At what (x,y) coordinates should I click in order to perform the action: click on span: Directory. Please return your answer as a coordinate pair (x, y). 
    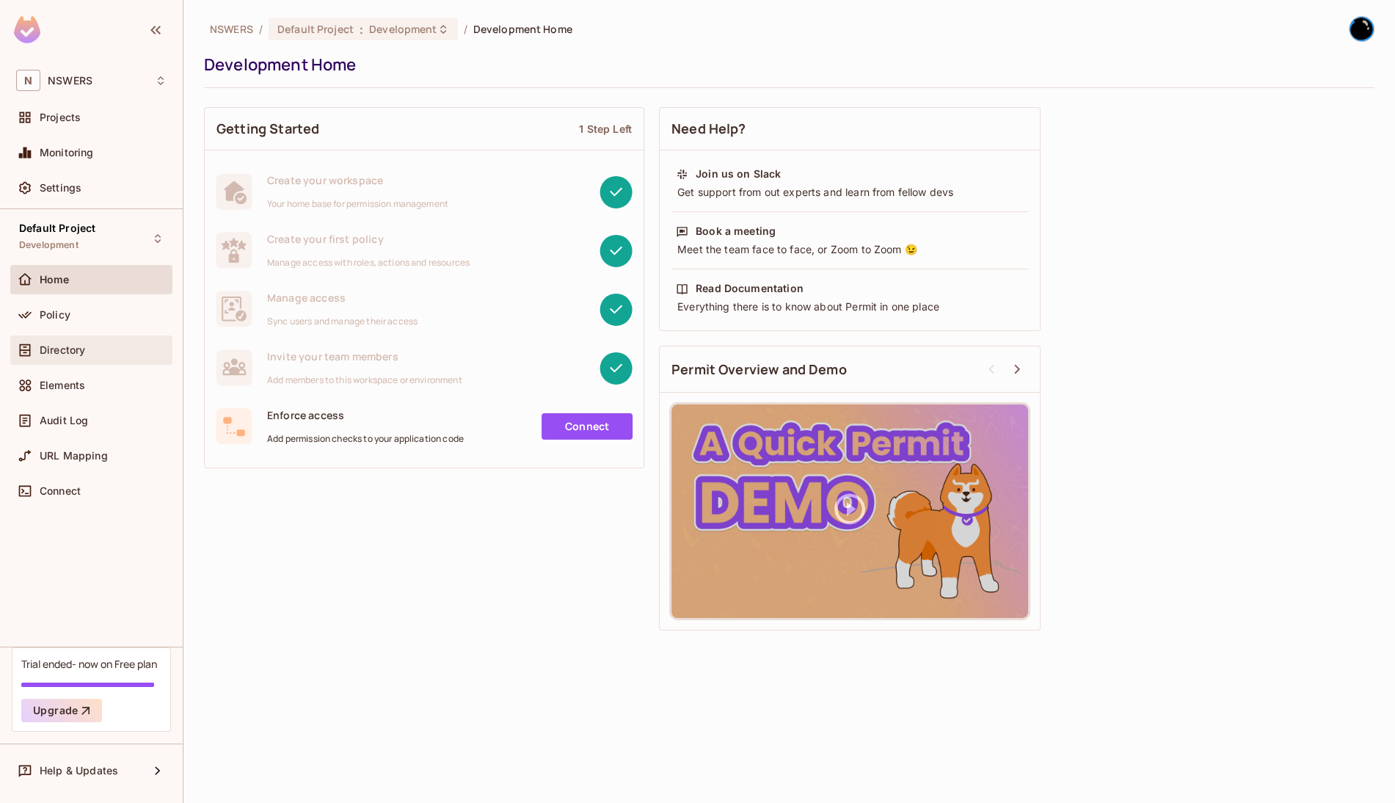
    Looking at the image, I should click on (62, 350).